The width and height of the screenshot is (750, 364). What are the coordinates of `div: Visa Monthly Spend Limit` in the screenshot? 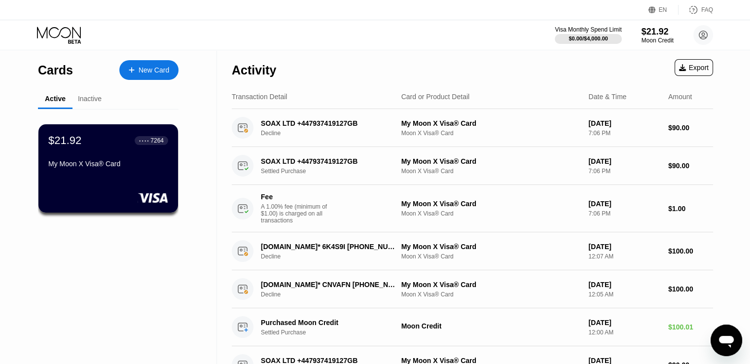 It's located at (588, 30).